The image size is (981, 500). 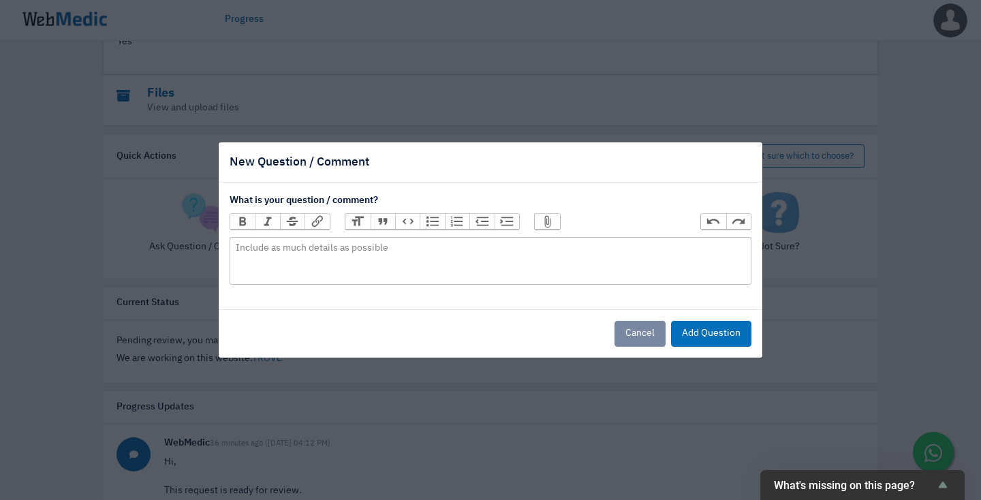 I want to click on button: Italic, so click(x=267, y=221).